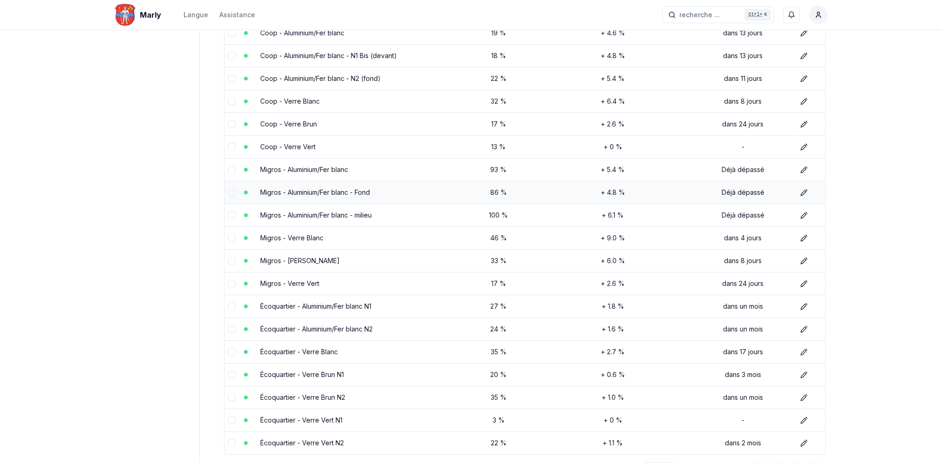  Describe the element at coordinates (303, 397) in the screenshot. I see `a: Écoquartier - Verre Brun N2` at that location.